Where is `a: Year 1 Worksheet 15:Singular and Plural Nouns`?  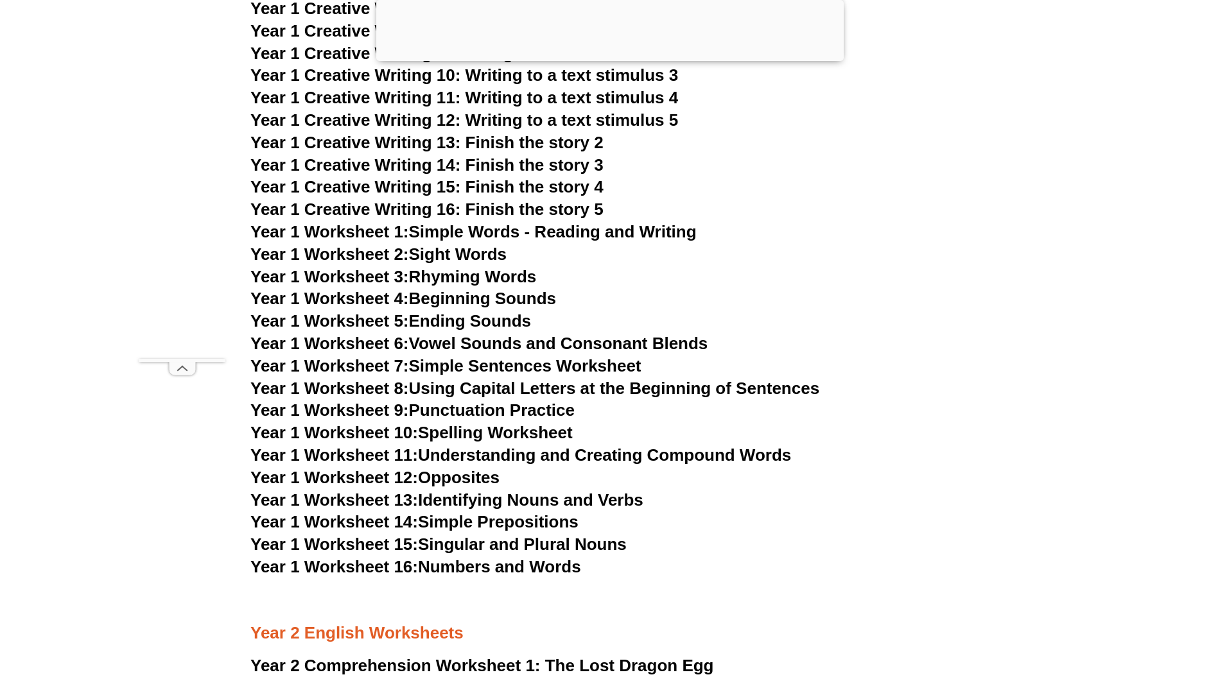
a: Year 1 Worksheet 15:Singular and Plural Nouns is located at coordinates (439, 544).